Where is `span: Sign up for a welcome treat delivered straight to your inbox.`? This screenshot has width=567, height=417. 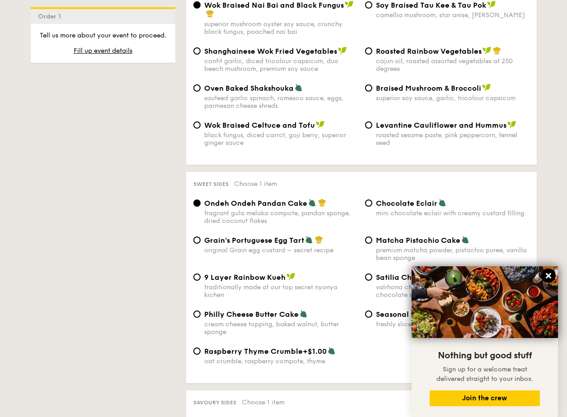
span: Sign up for a welcome treat delivered straight to your inbox. is located at coordinates (484, 374).